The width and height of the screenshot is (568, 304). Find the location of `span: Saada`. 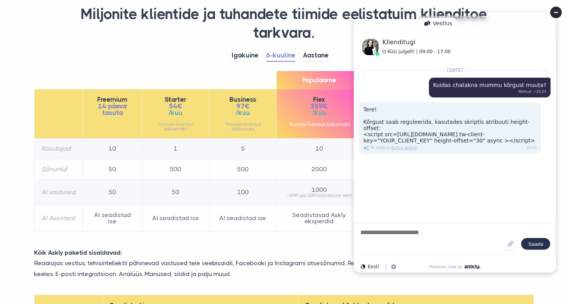

span: Saada is located at coordinates (188, 237).